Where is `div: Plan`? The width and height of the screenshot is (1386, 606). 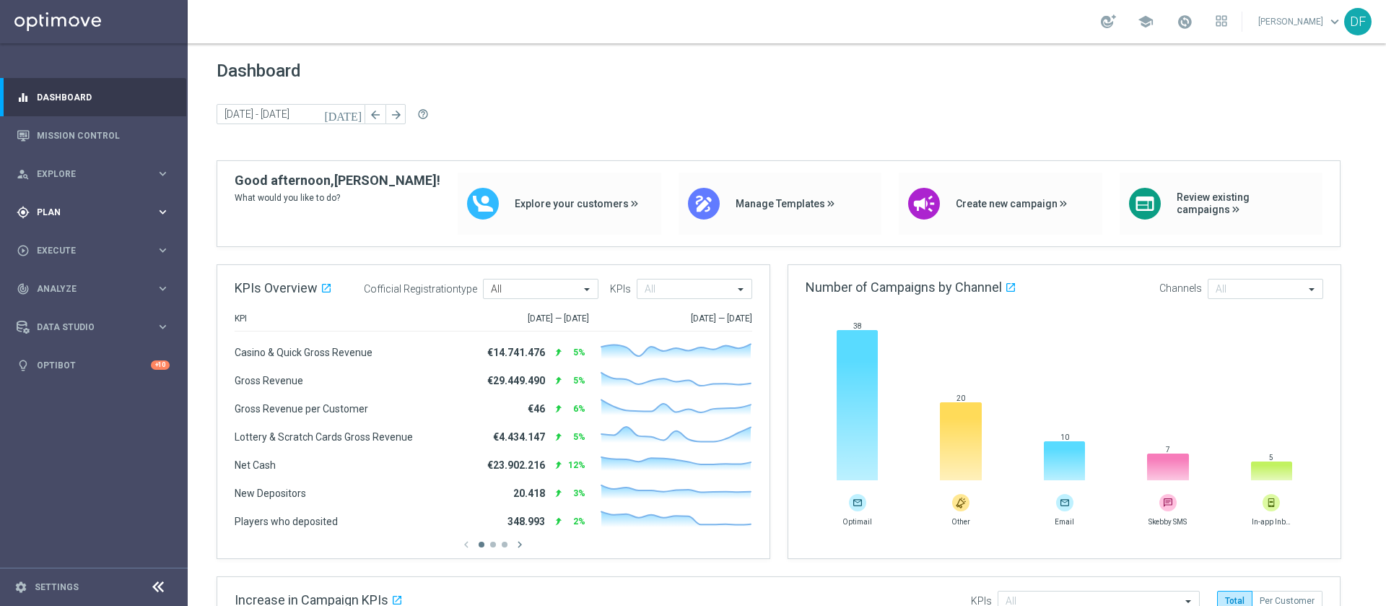
div: Plan is located at coordinates (86, 212).